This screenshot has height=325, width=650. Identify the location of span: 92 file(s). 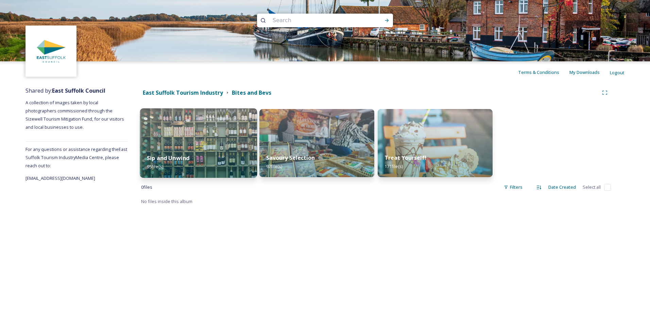
(274, 166).